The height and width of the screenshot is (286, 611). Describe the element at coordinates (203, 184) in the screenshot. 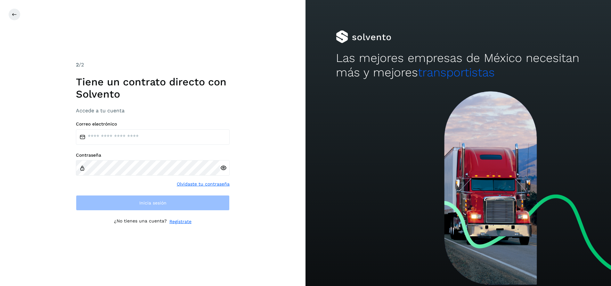

I see `a: Olvidaste tu contraseña` at that location.